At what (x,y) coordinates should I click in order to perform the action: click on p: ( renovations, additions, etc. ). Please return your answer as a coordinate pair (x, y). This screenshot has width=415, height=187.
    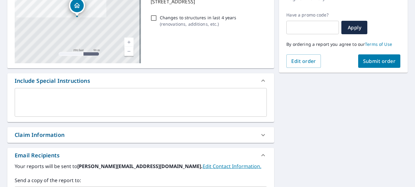
    Looking at the image, I should click on (198, 24).